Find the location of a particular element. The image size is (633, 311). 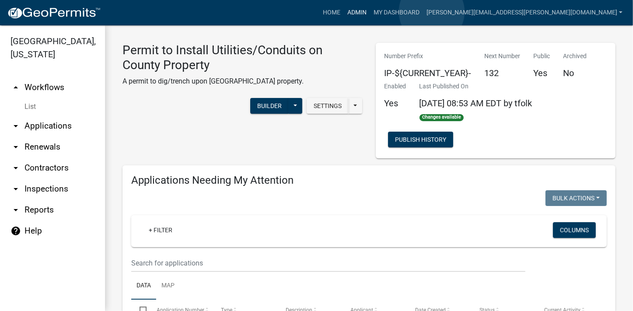

input: Search for applications is located at coordinates (328, 263).